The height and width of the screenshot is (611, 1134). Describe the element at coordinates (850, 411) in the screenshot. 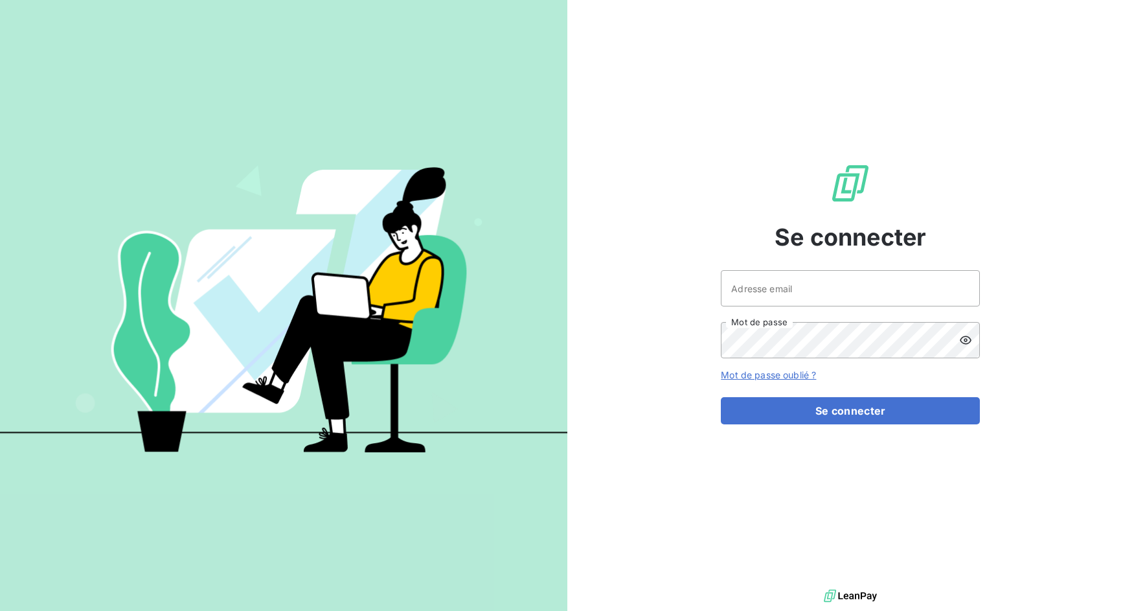

I see `button: Se connecter` at that location.